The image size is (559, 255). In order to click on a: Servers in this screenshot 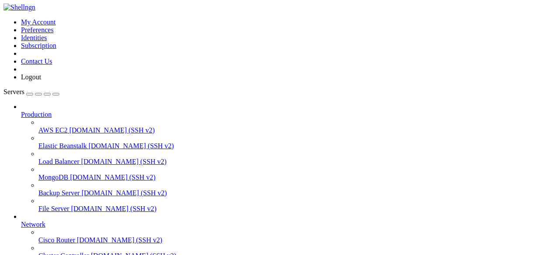, I will do `click(31, 92)`.